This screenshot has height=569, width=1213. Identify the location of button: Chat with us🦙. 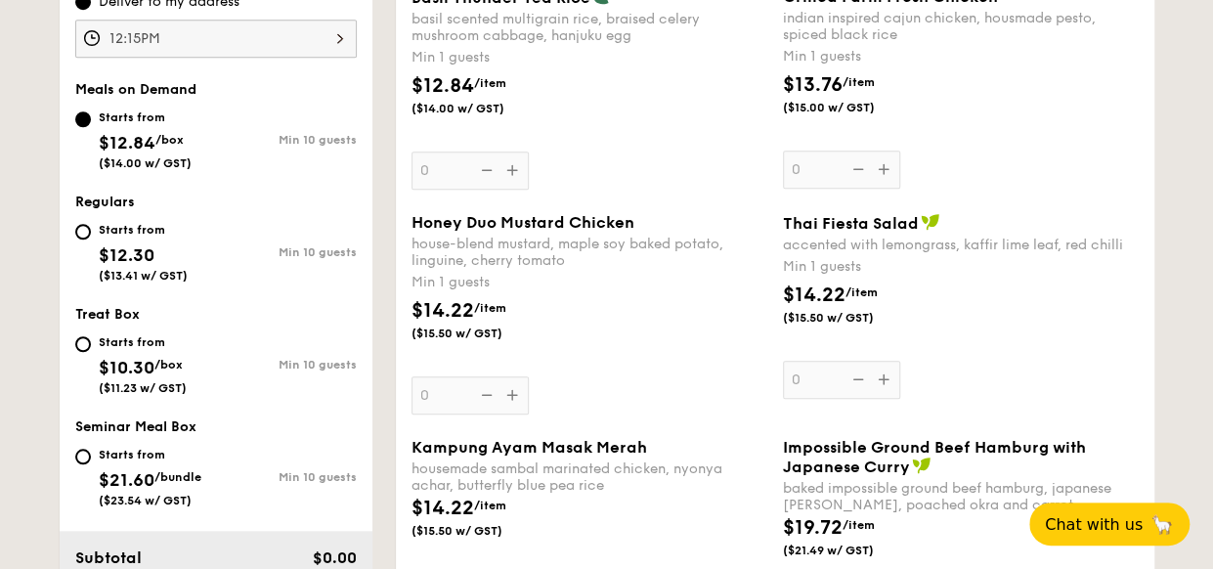
(1109, 524).